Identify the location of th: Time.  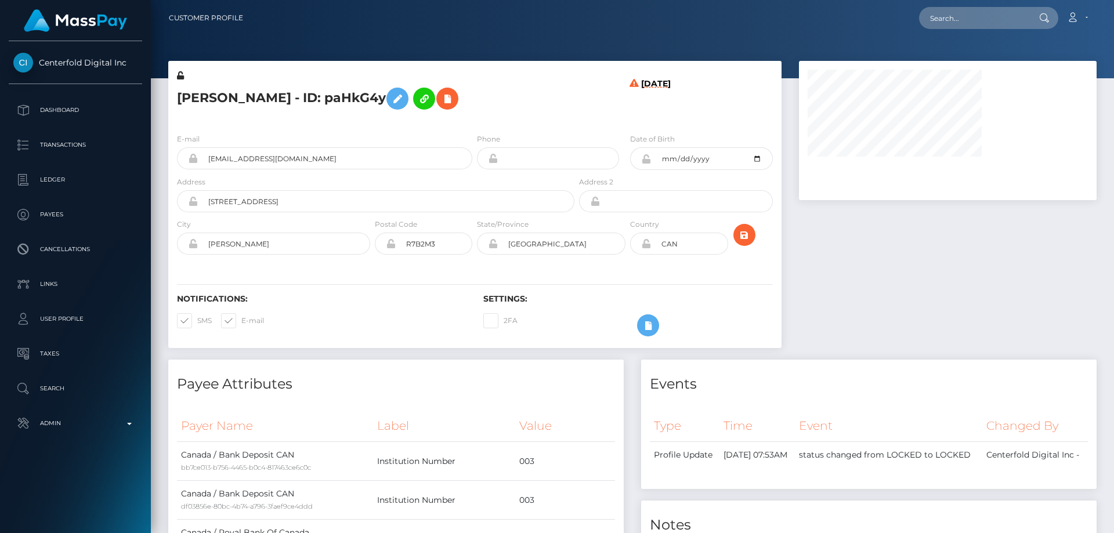
(757, 426).